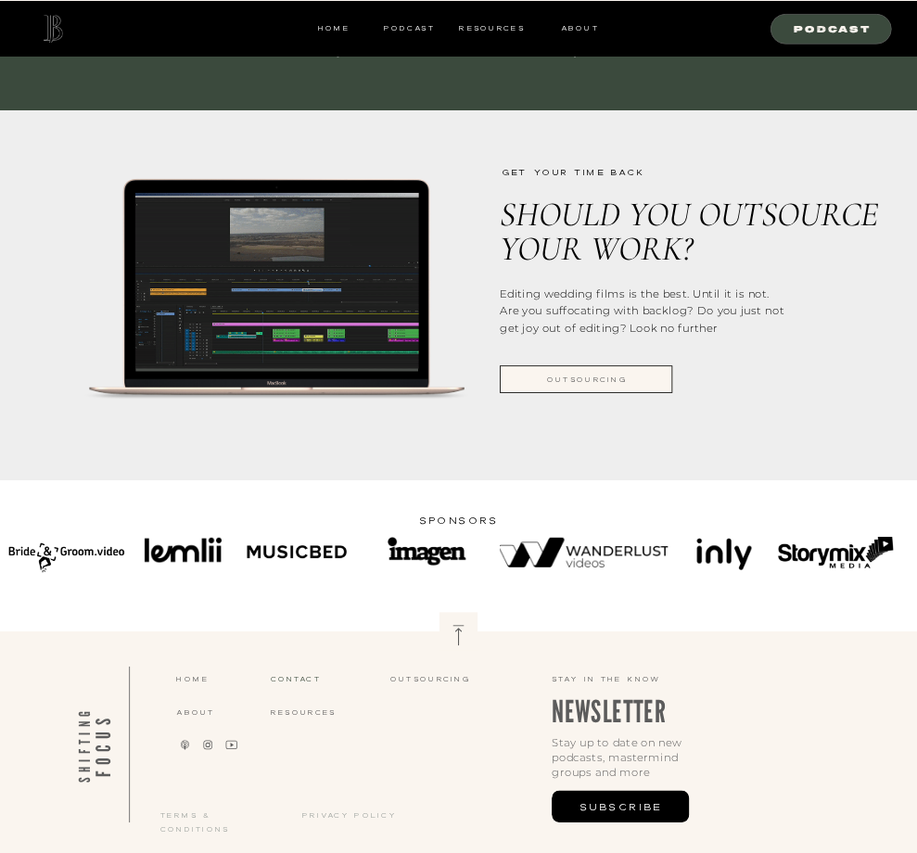 The width and height of the screenshot is (917, 853). What do you see at coordinates (579, 28) in the screenshot?
I see `a: ABOUT` at bounding box center [579, 28].